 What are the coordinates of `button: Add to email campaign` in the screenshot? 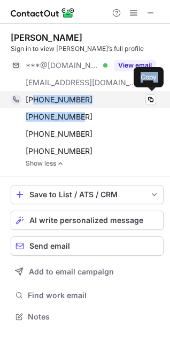 It's located at (87, 272).